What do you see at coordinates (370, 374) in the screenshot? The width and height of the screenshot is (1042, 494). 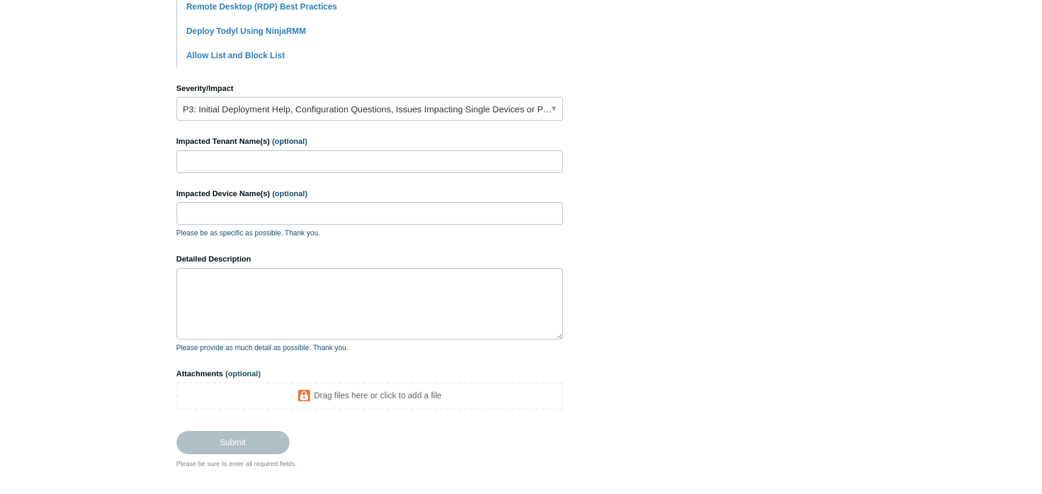 I see `label: Attachments` at bounding box center [370, 374].